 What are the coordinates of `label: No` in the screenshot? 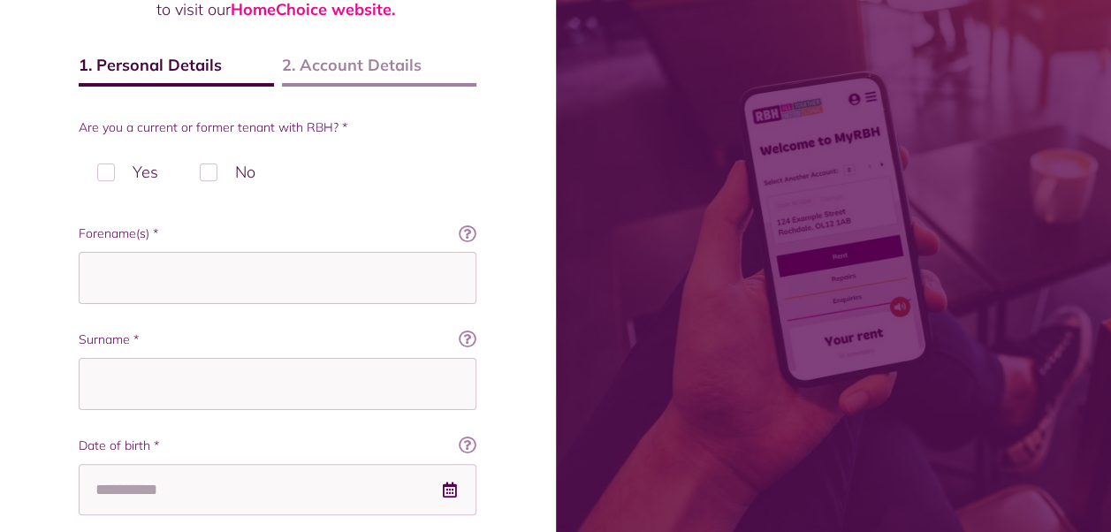 It's located at (227, 171).